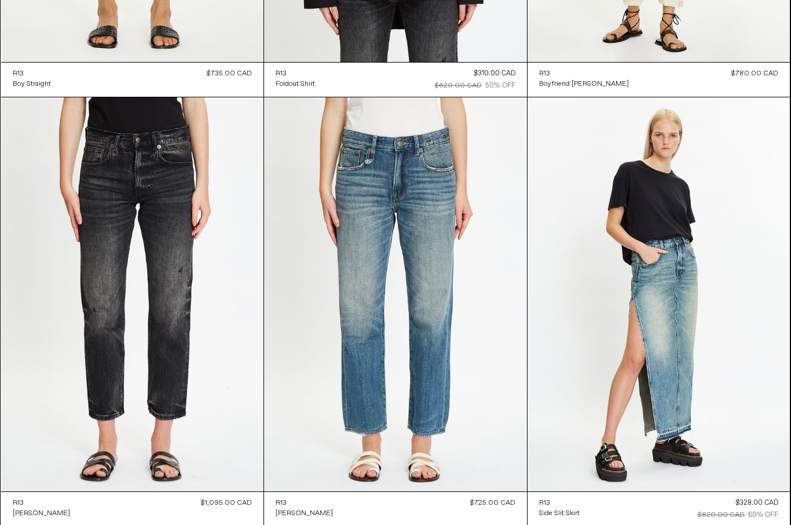 Image resolution: width=791 pixels, height=525 pixels. What do you see at coordinates (229, 74) in the screenshot?
I see `div: $735.00 CAD` at bounding box center [229, 74].